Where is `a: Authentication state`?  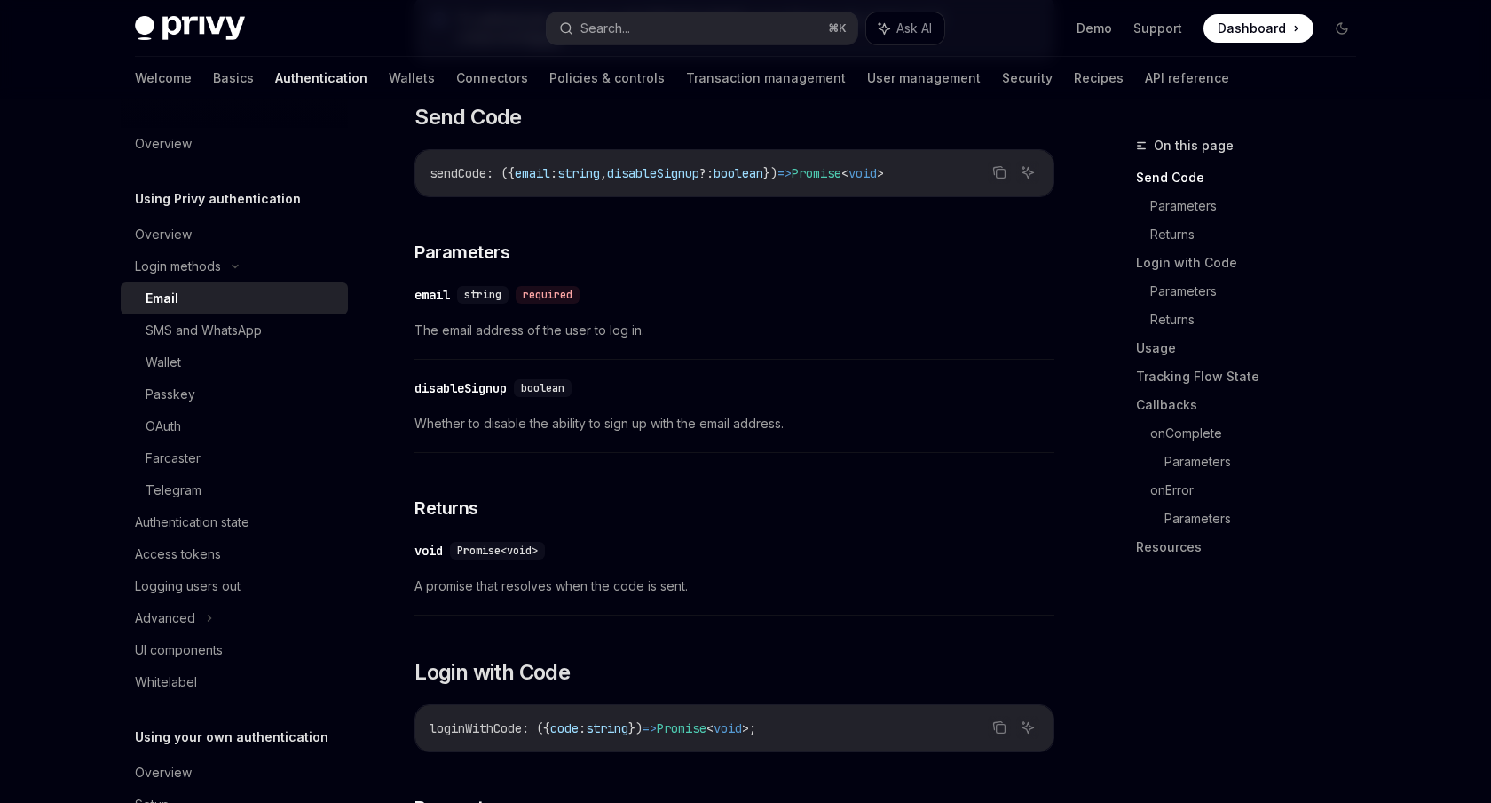 a: Authentication state is located at coordinates (234, 522).